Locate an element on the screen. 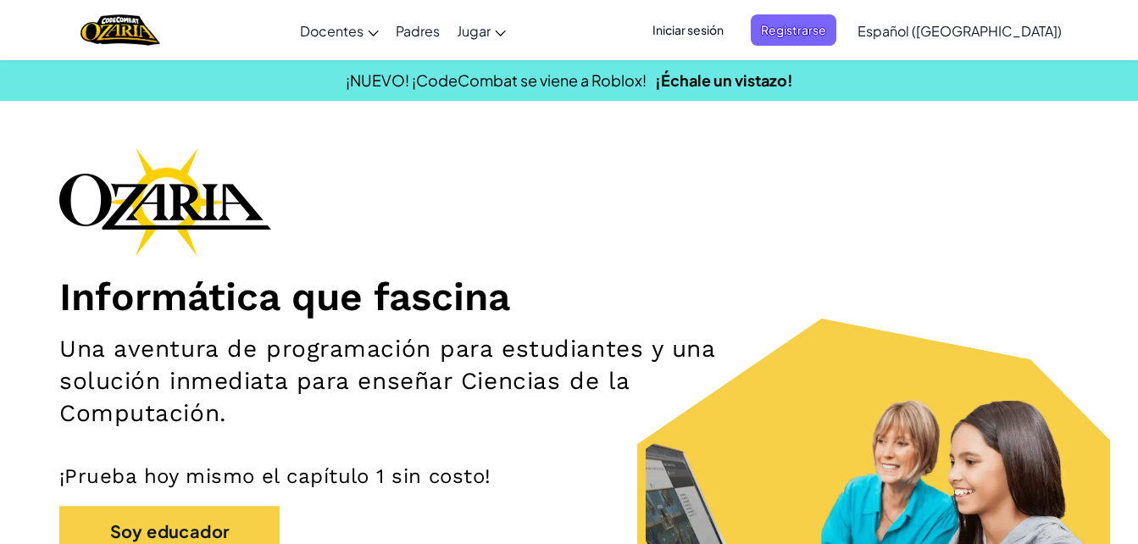 The image size is (1138, 544). span: Docentes is located at coordinates (331, 31).